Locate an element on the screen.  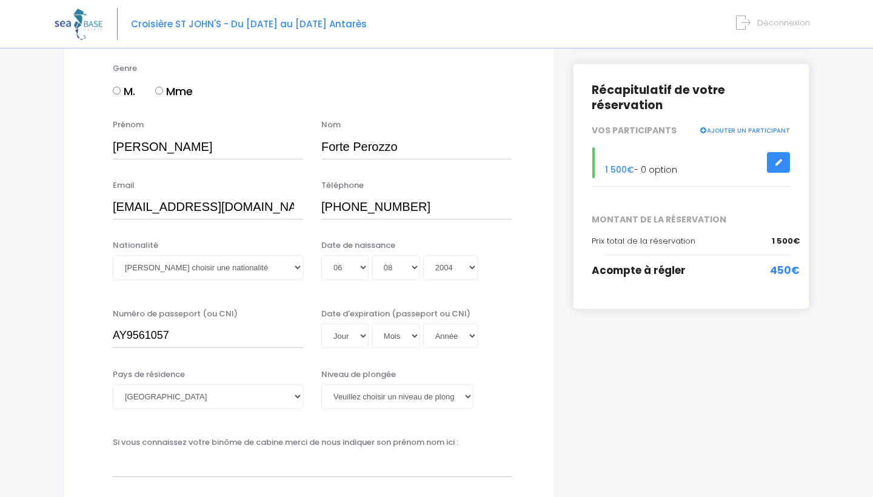
label: Date d'expiration (passeport ou CNI) is located at coordinates (396, 314).